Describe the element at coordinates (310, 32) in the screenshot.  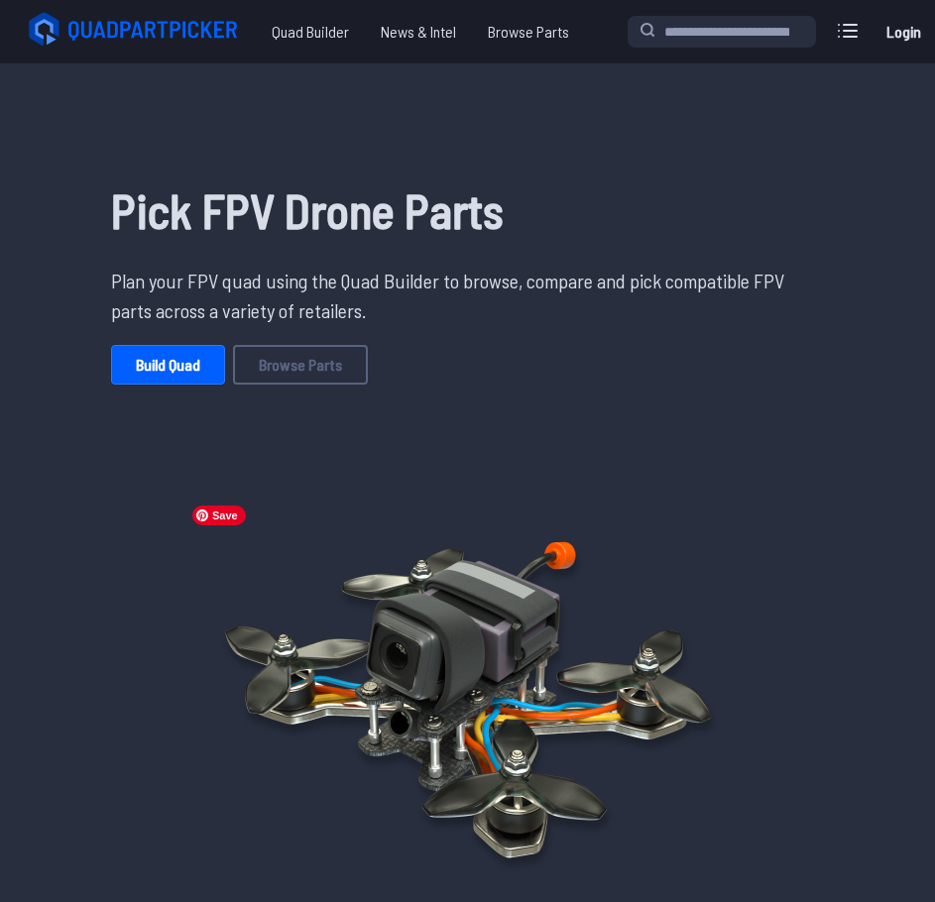
I see `a: Quad Builder` at that location.